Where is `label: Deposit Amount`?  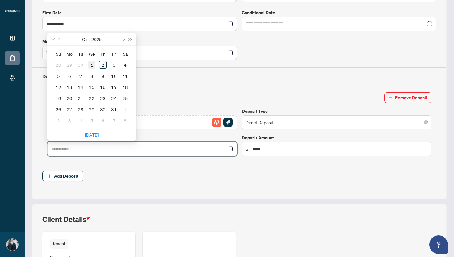
label: Deposit Amount is located at coordinates (337, 138).